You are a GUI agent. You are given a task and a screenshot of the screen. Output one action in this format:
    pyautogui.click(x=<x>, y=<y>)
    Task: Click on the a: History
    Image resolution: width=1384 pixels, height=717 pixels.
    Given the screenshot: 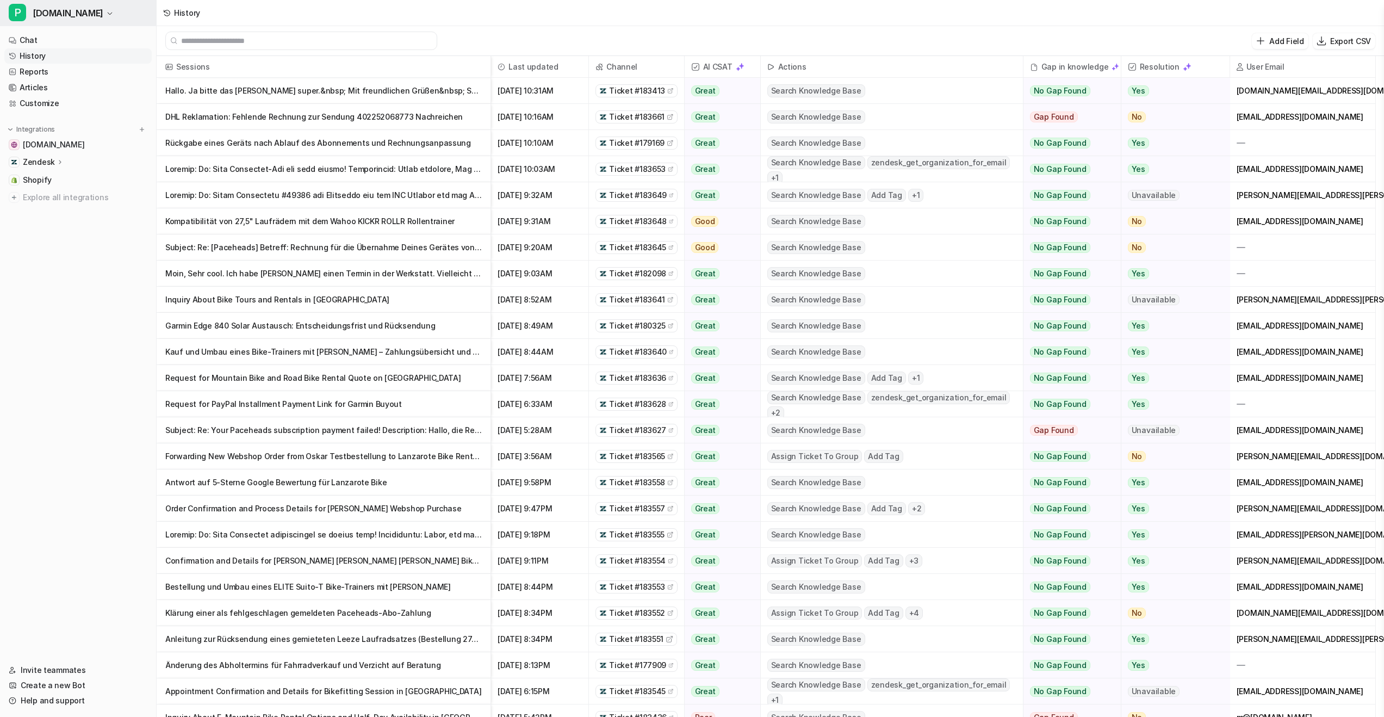 What is the action you would take?
    pyautogui.click(x=78, y=56)
    